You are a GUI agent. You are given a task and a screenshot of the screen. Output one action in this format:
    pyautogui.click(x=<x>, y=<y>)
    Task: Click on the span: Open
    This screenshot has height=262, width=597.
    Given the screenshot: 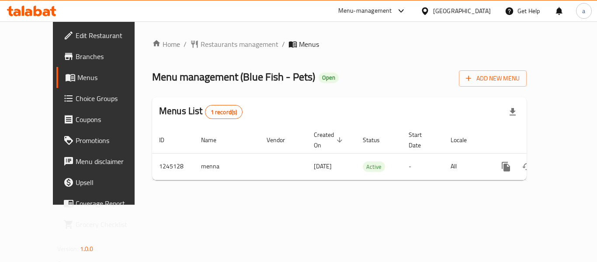 What is the action you would take?
    pyautogui.click(x=329, y=77)
    